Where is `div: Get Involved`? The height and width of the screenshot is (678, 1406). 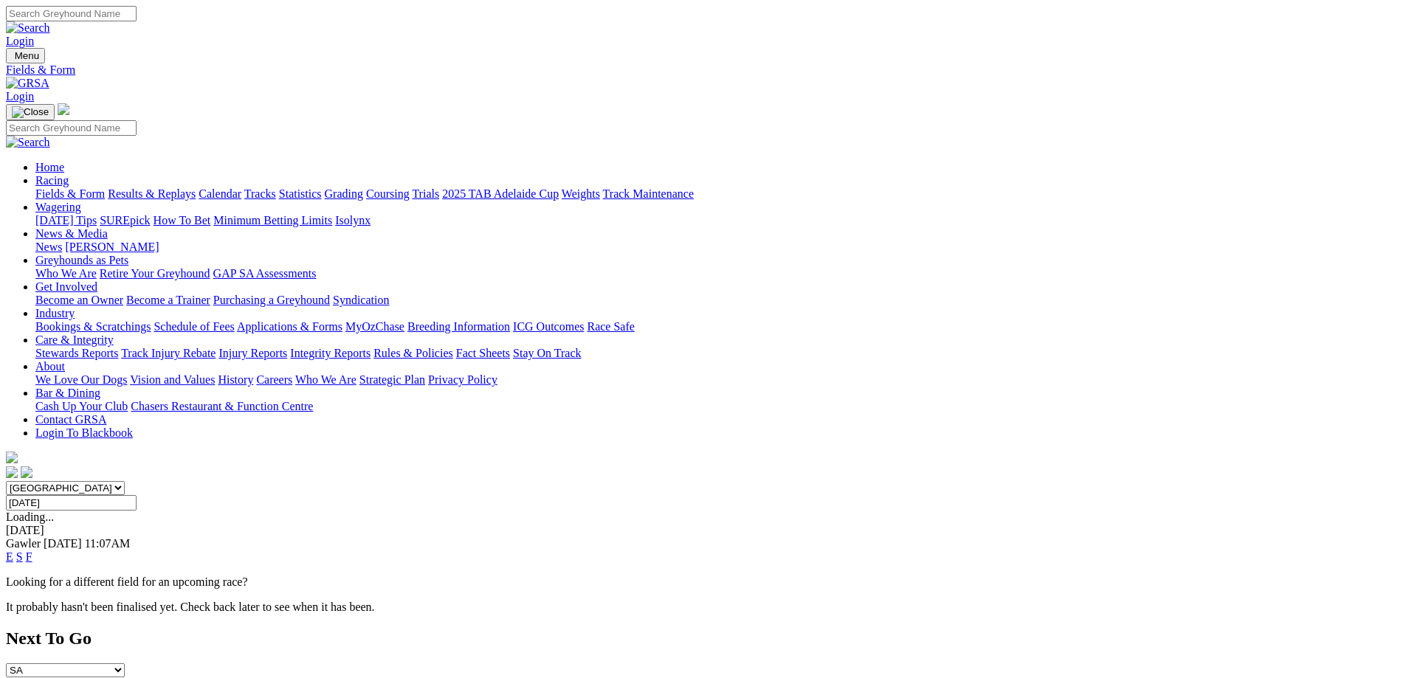 div: Get Involved is located at coordinates (717, 300).